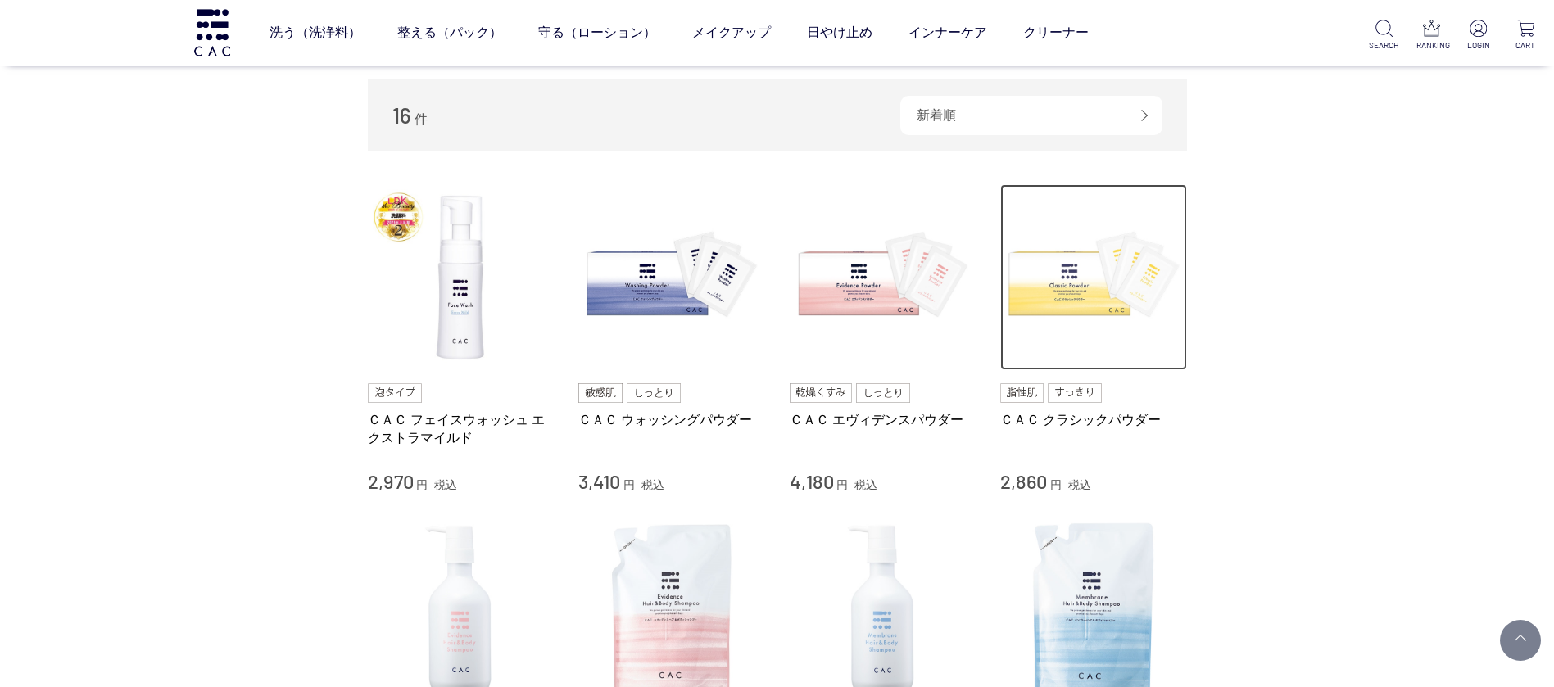  What do you see at coordinates (395, 393) in the screenshot?
I see `img: 泡タイプ` at bounding box center [395, 393].